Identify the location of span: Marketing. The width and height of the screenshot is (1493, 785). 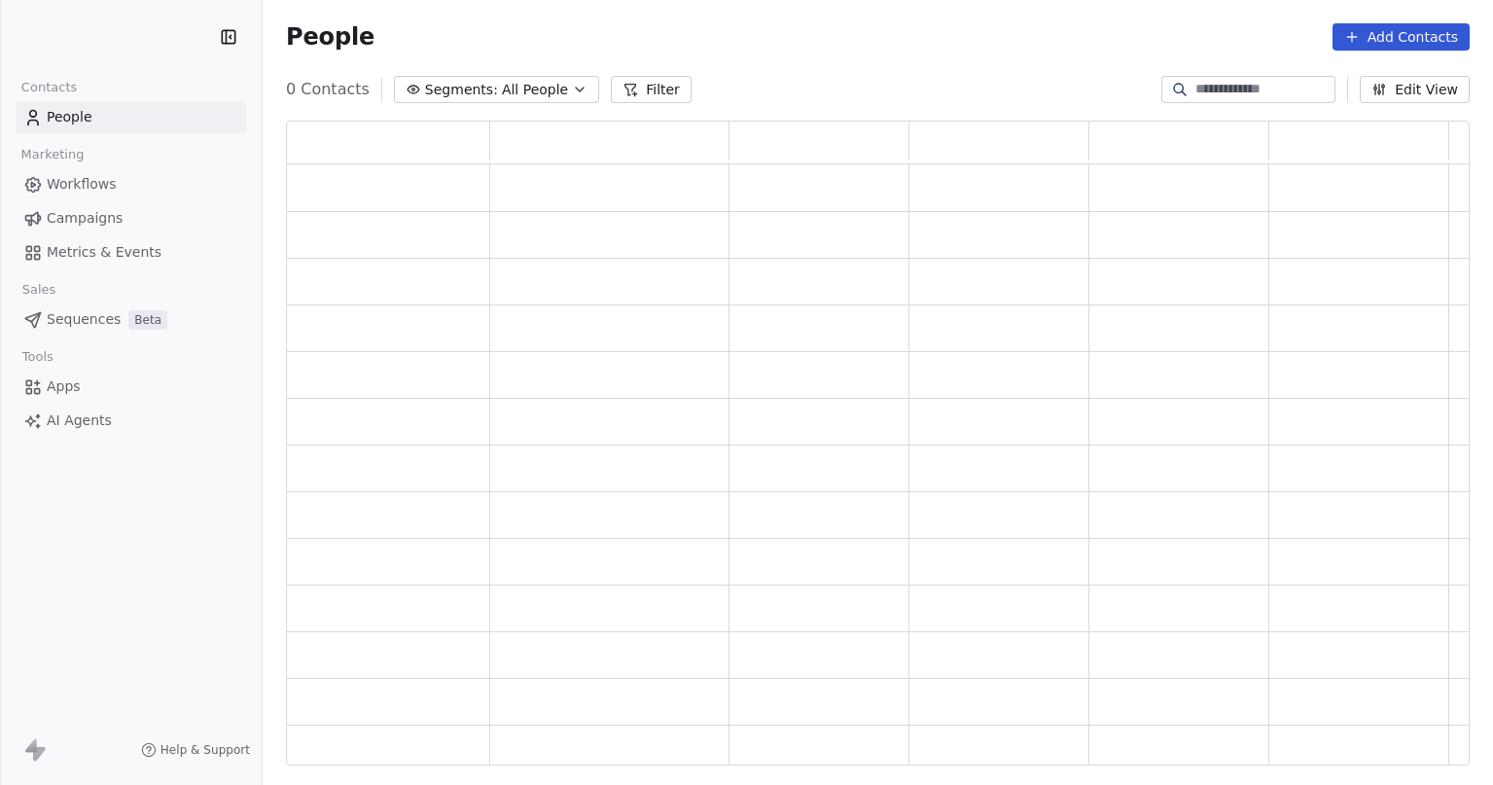
(53, 155).